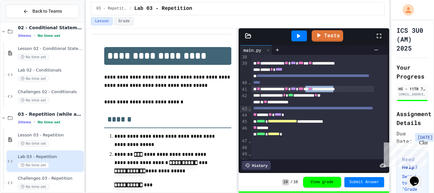 This screenshot has height=193, width=434. What do you see at coordinates (244, 154) in the screenshot?
I see `div: 49` at bounding box center [244, 154].